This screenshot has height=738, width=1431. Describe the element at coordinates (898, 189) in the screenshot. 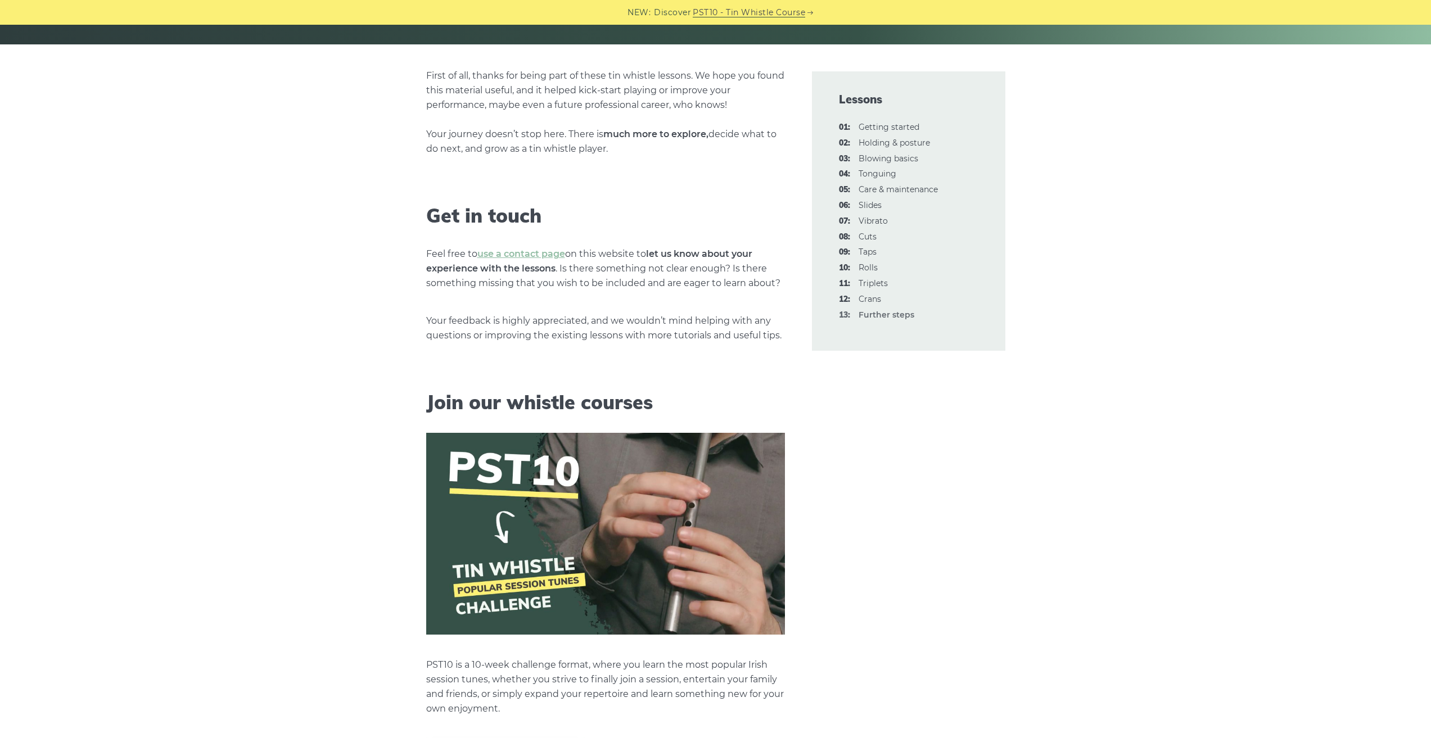

I see `a: 05:Care & maintenance` at that location.